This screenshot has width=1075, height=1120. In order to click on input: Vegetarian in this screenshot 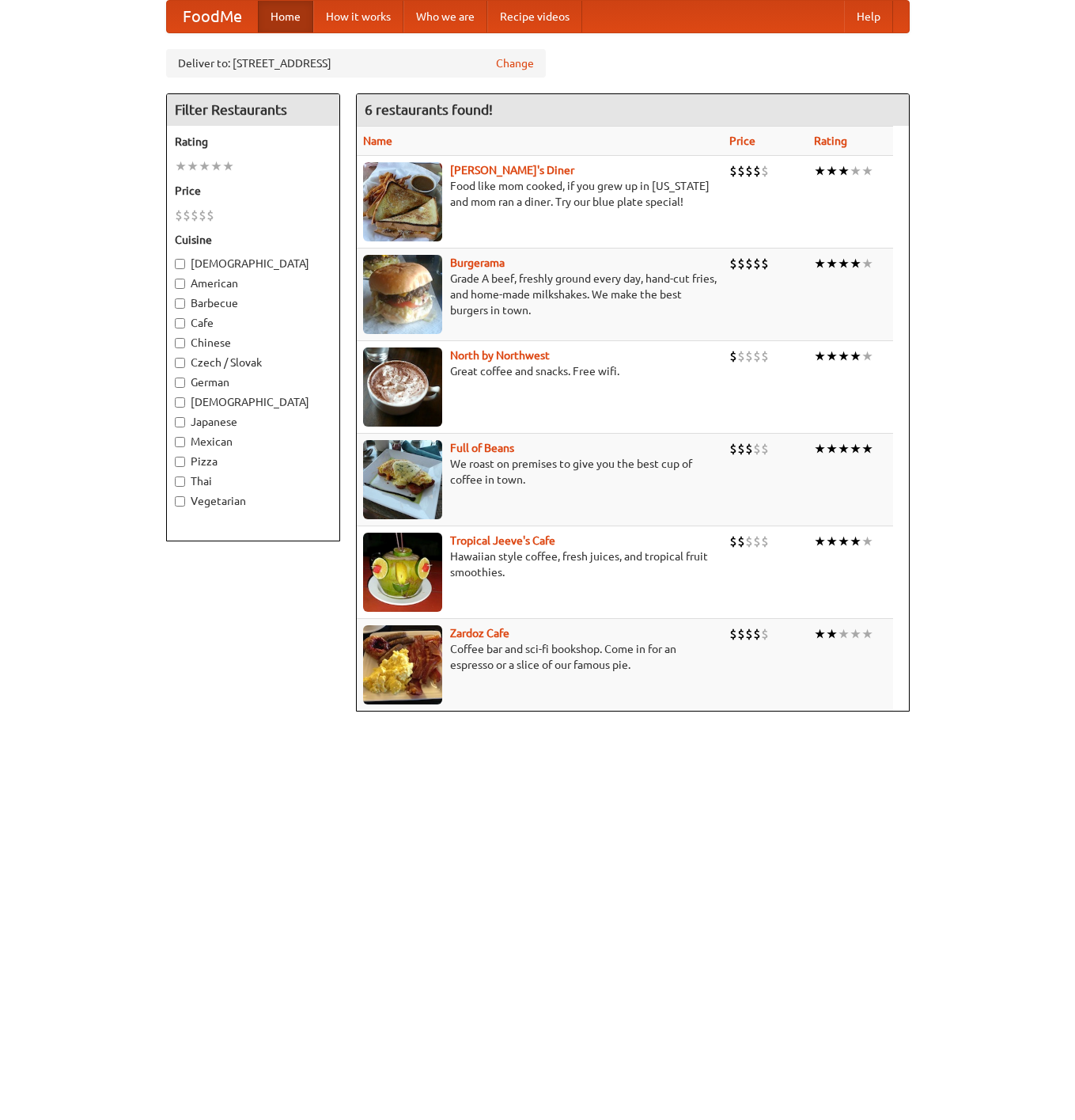, I will do `click(180, 501)`.